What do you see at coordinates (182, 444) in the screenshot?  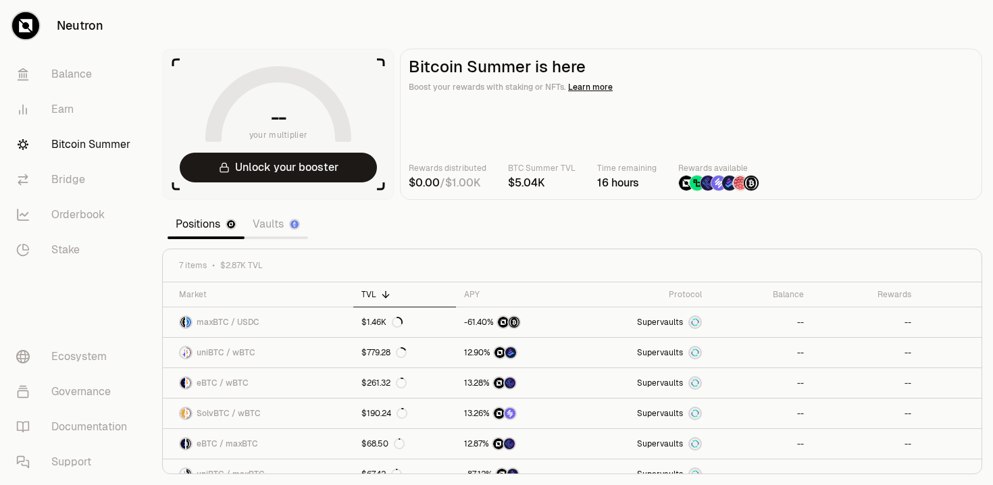 I see `img: eBTC Logo` at bounding box center [182, 444].